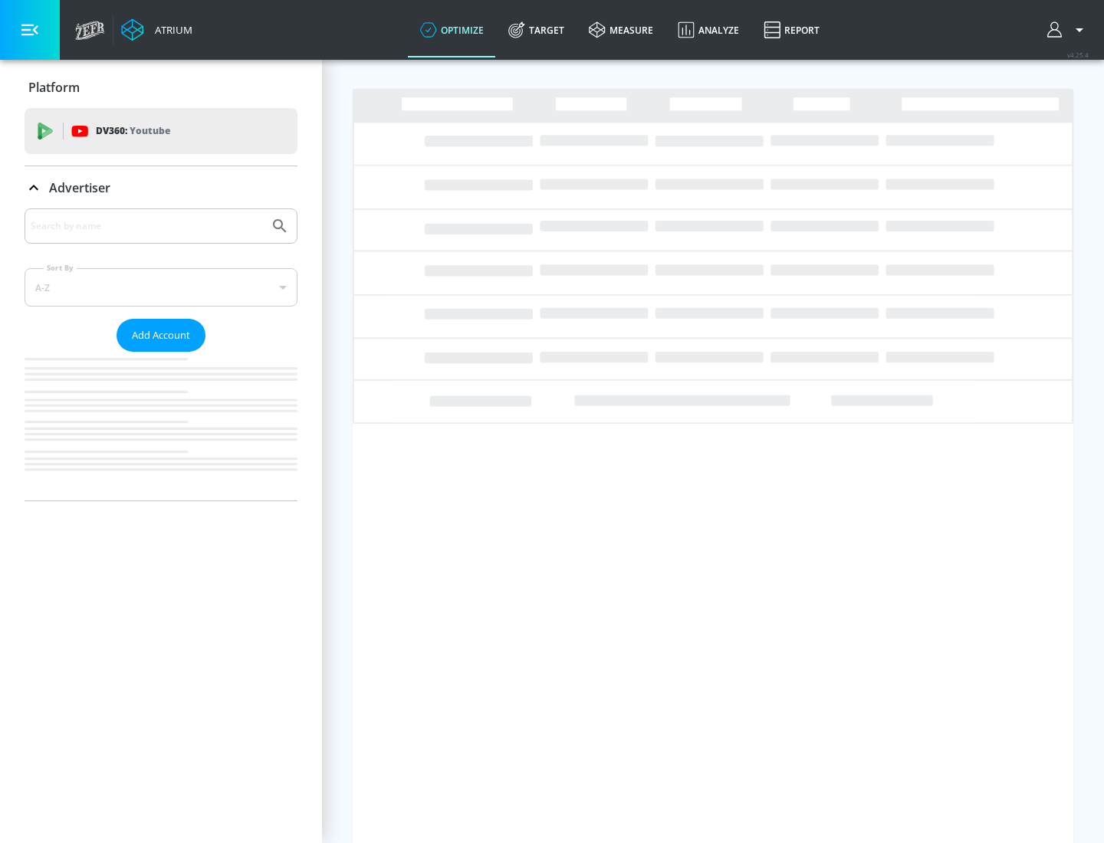 The image size is (1104, 843). What do you see at coordinates (161, 287) in the screenshot?
I see `div: A-Z` at bounding box center [161, 287].